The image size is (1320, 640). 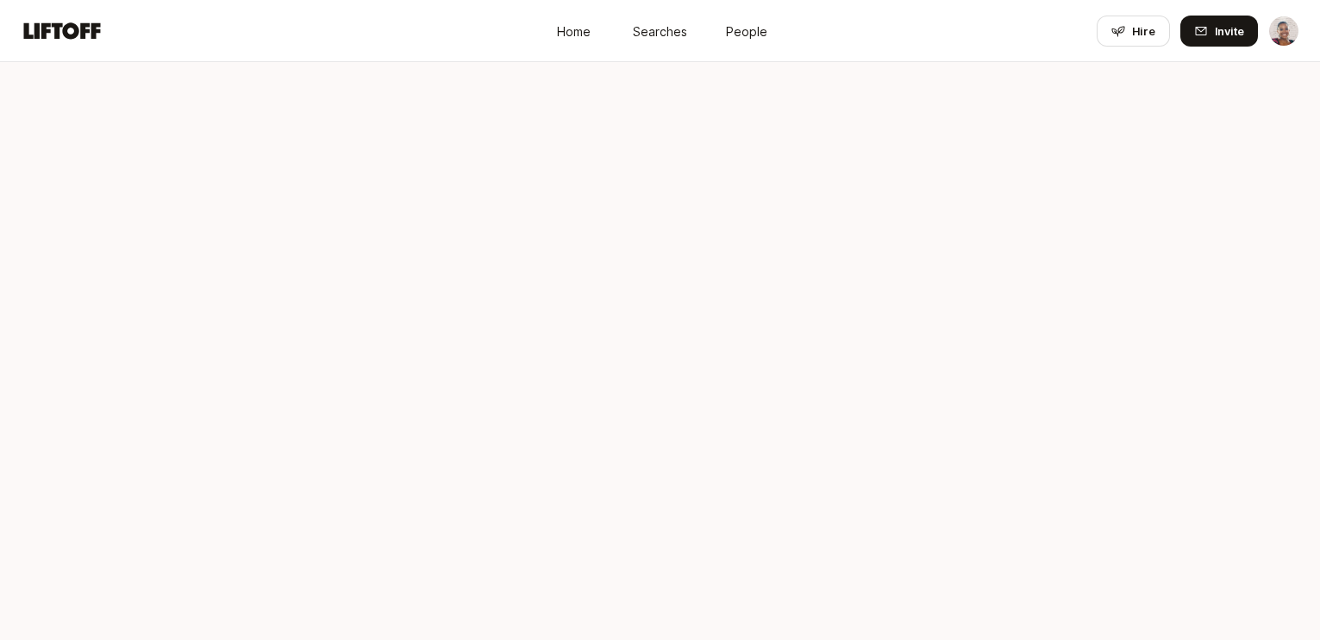 I want to click on span: Invite, so click(x=1229, y=31).